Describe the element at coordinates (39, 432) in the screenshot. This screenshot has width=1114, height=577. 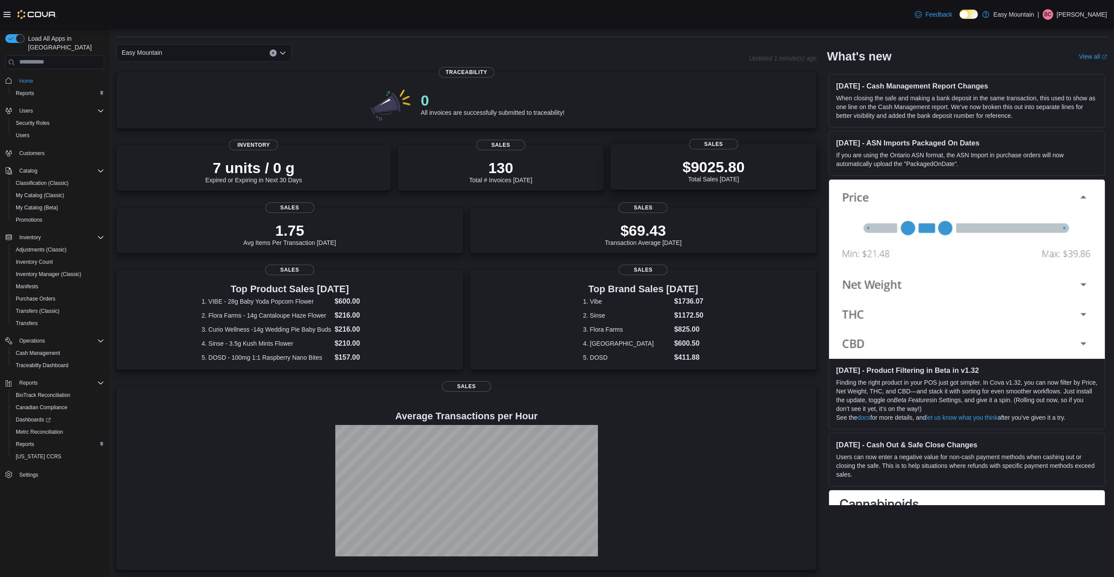
I see `a: Metrc Reconciliation` at that location.